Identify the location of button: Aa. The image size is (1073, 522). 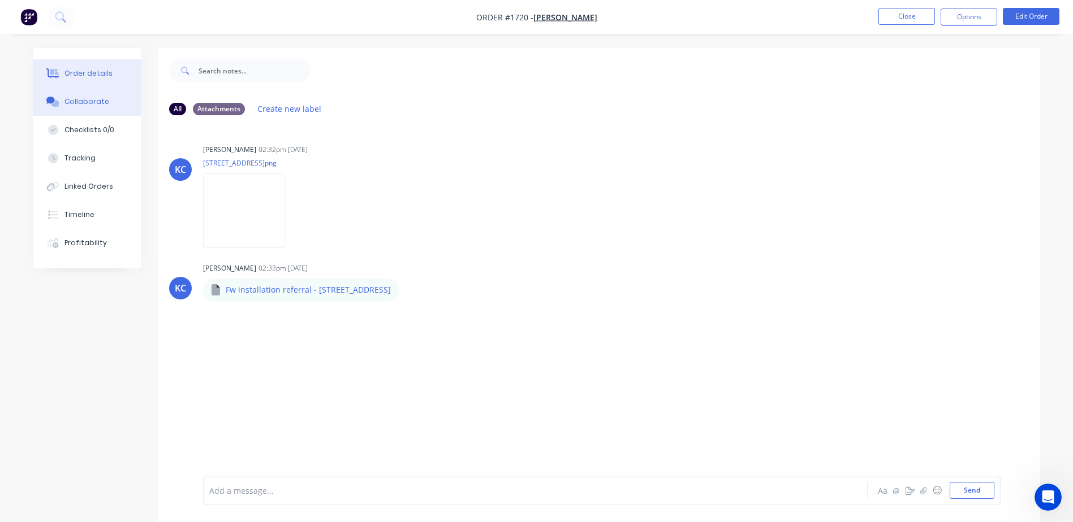
(883, 491).